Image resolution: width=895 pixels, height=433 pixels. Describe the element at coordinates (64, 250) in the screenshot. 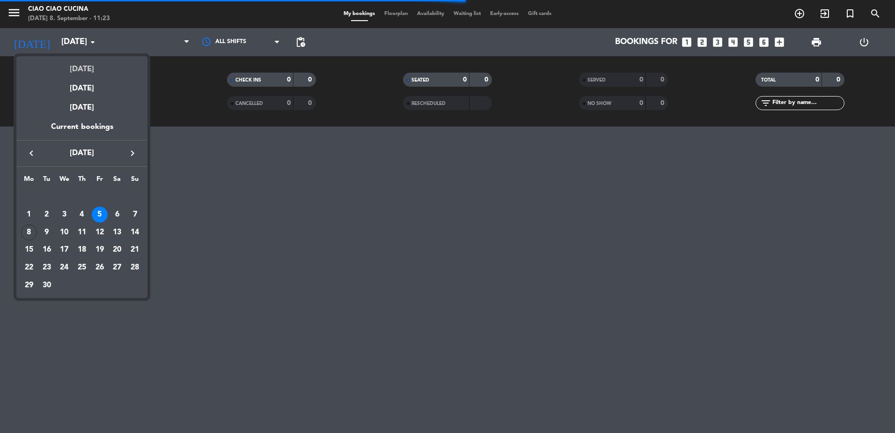

I see `td: September 17, 2025` at that location.